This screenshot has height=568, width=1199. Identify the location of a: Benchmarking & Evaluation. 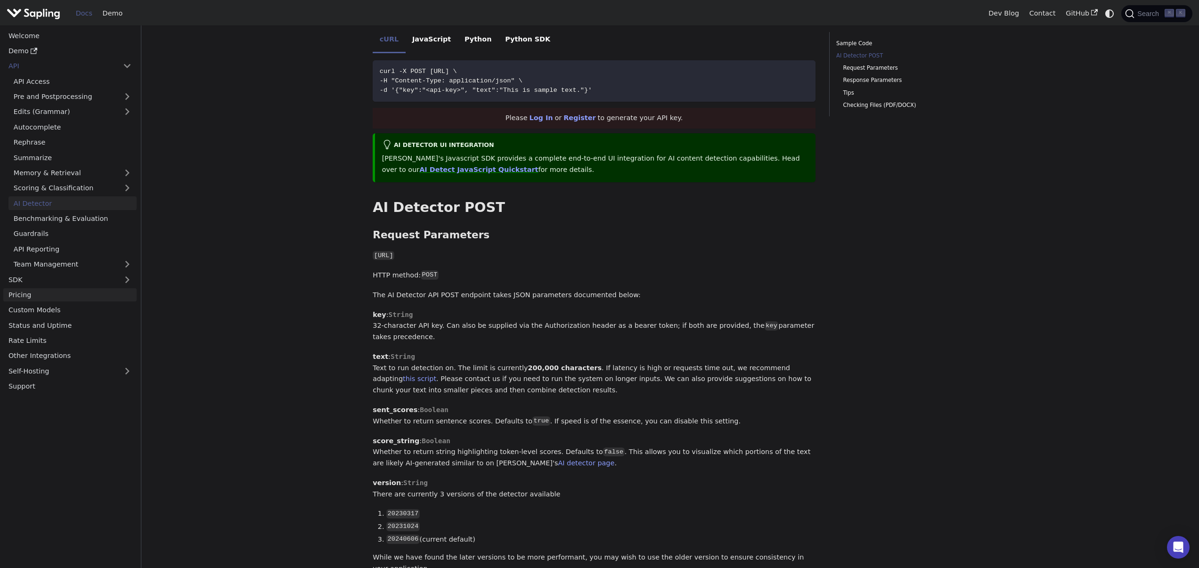
(73, 219).